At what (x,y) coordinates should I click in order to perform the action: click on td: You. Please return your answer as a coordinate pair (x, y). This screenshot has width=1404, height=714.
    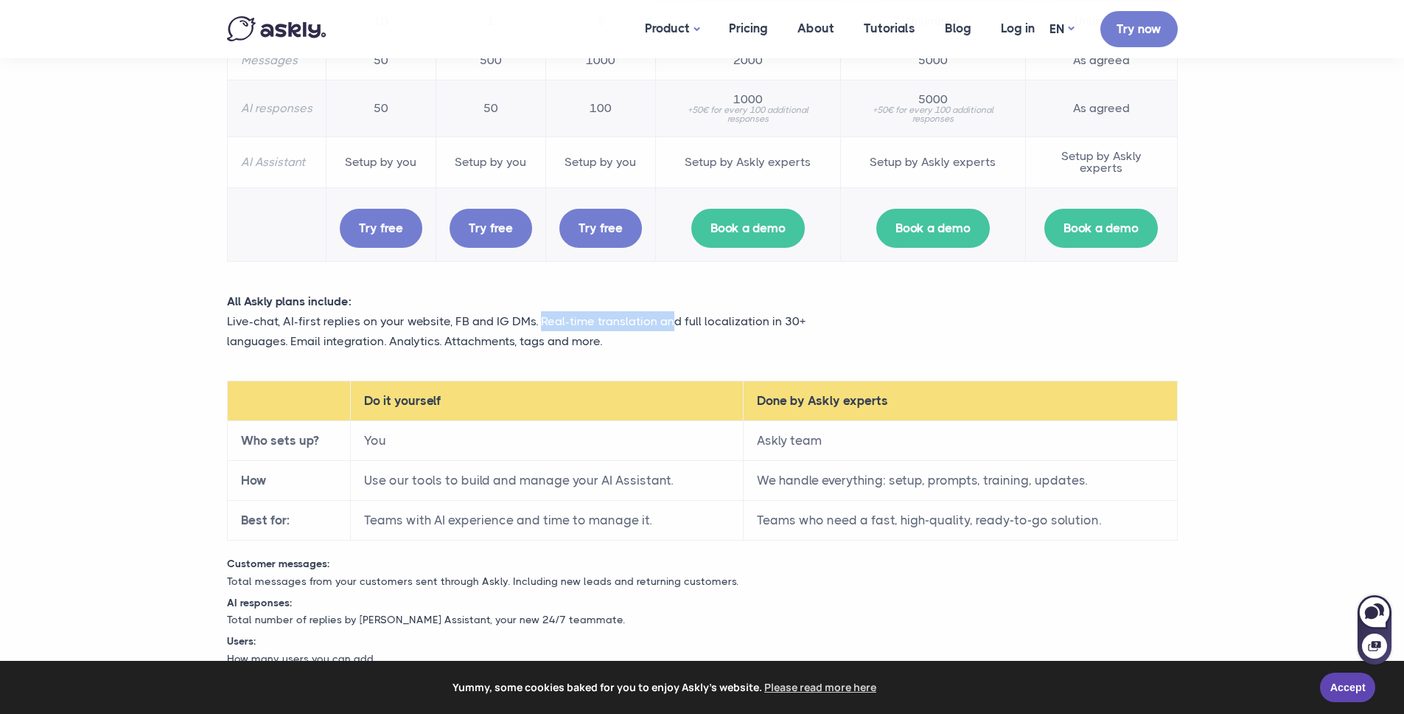
    Looking at the image, I should click on (546, 441).